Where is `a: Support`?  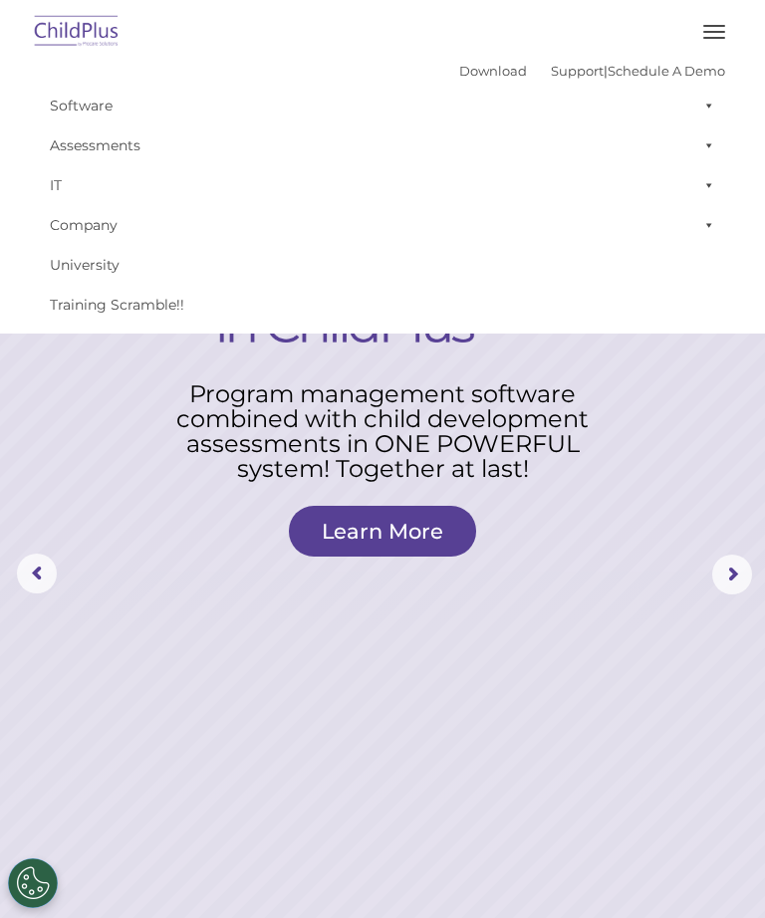 a: Support is located at coordinates (577, 71).